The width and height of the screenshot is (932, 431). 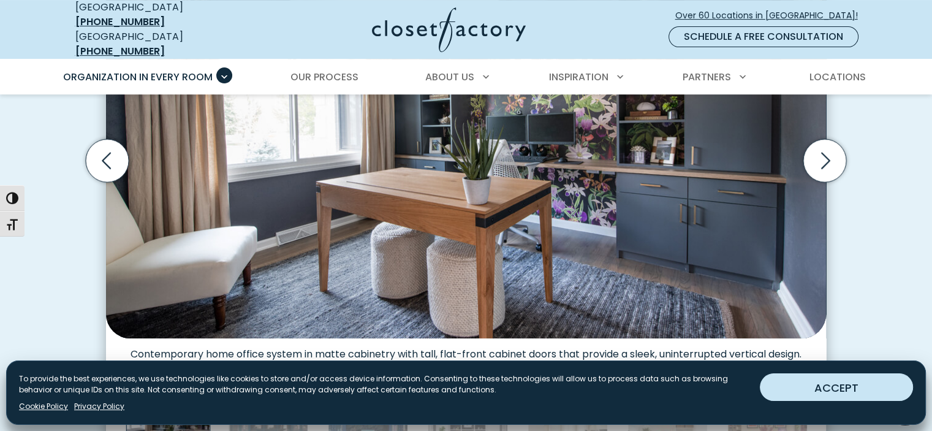 I want to click on span: Locations, so click(x=837, y=77).